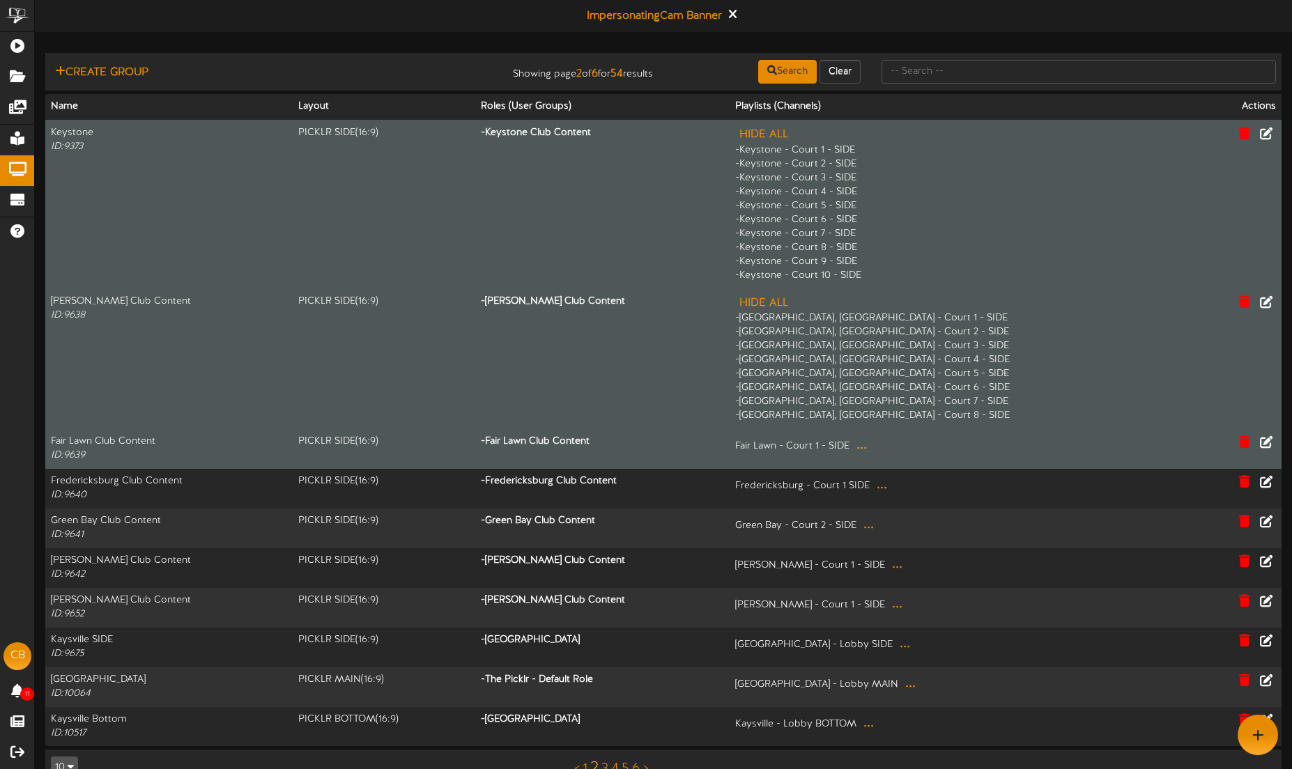  What do you see at coordinates (68, 733) in the screenshot?
I see `i: ID: 10517` at bounding box center [68, 733].